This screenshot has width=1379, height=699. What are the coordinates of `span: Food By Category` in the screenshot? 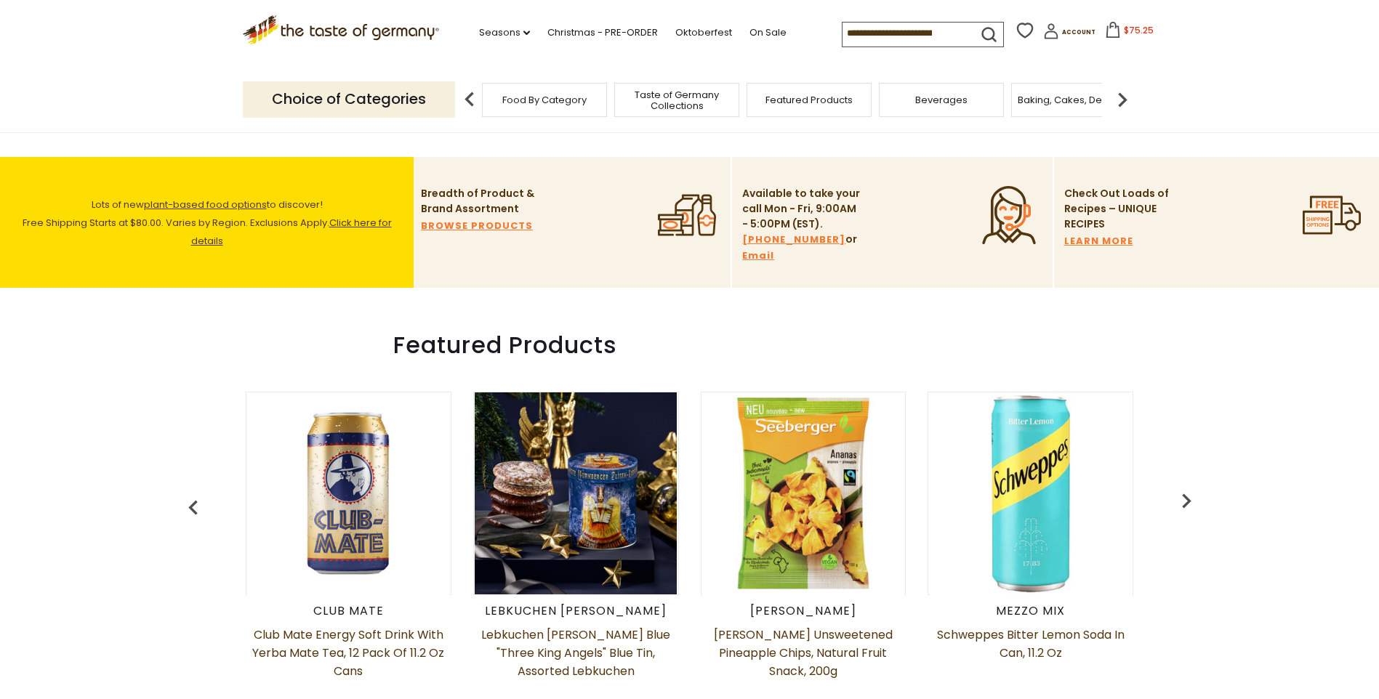 It's located at (545, 100).